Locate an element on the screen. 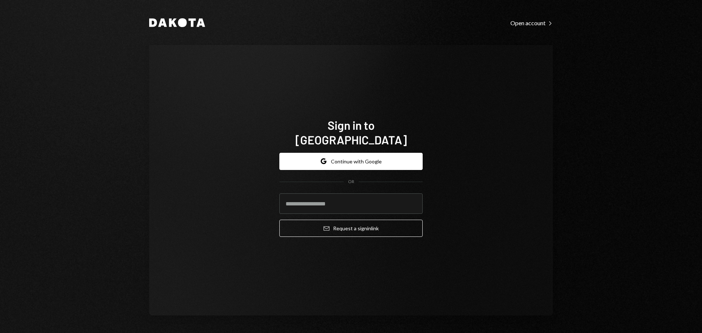  button: Continue with Google is located at coordinates (351, 161).